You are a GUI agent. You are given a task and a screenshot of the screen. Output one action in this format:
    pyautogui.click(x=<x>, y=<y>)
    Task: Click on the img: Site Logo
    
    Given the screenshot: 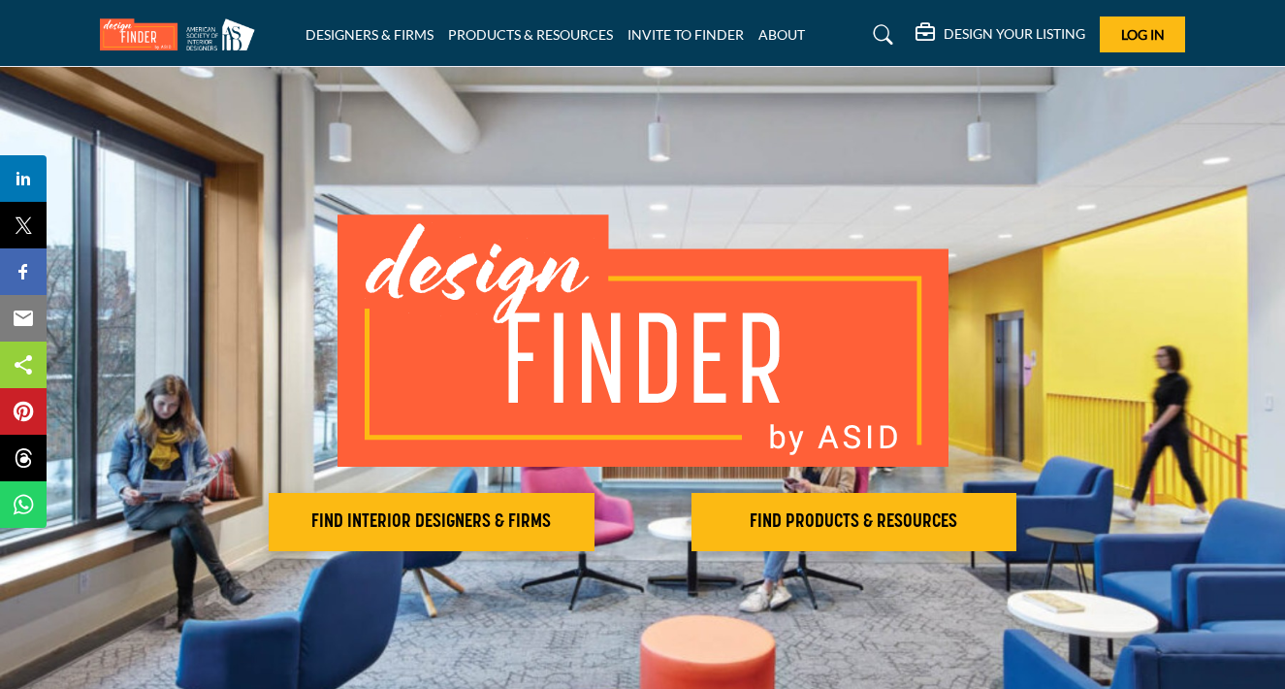 What is the action you would take?
    pyautogui.click(x=182, y=34)
    